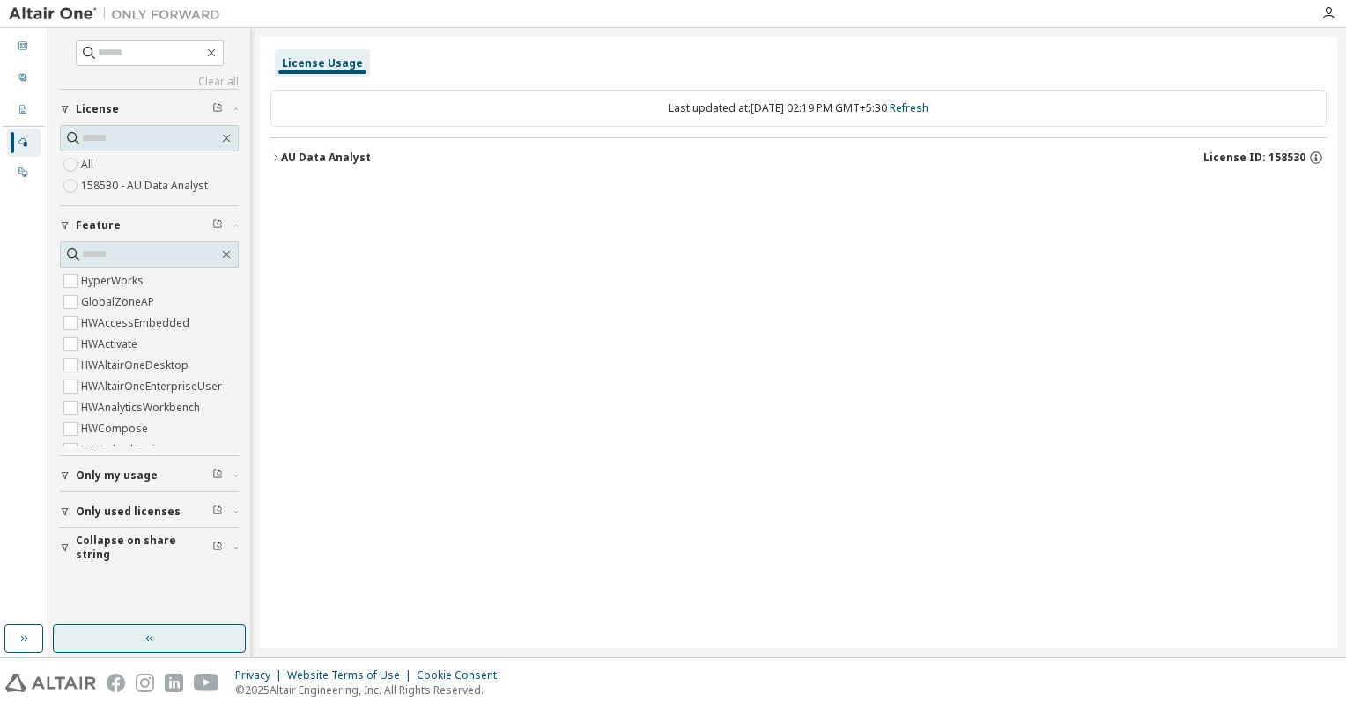  Describe the element at coordinates (115, 682) in the screenshot. I see `img: facebook.svg` at that location.